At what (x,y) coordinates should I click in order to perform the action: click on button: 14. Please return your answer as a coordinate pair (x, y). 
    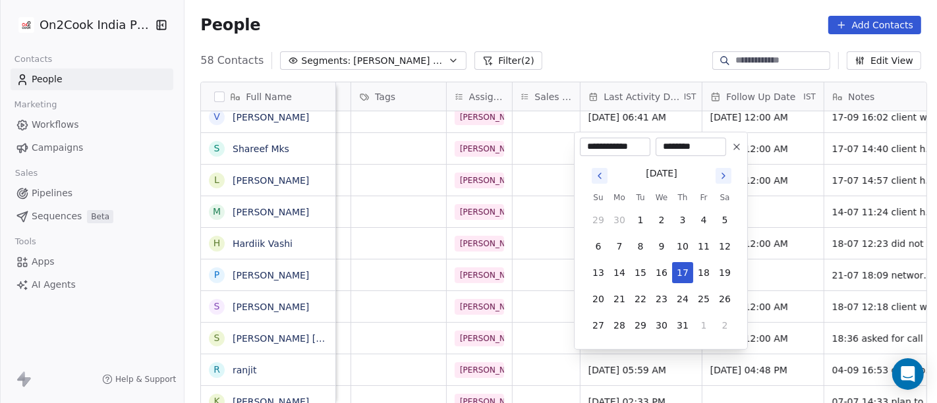
    Looking at the image, I should click on (619, 273).